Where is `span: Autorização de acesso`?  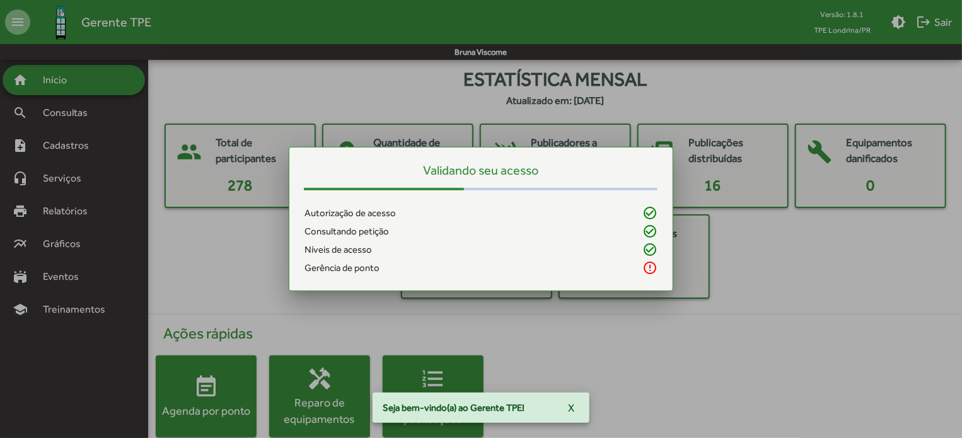
span: Autorização de acesso is located at coordinates (350, 213).